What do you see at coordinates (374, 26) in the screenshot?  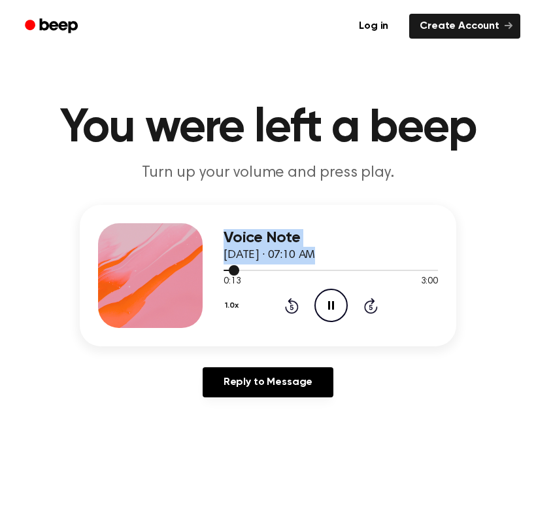 I see `a: Log in` at bounding box center [374, 26].